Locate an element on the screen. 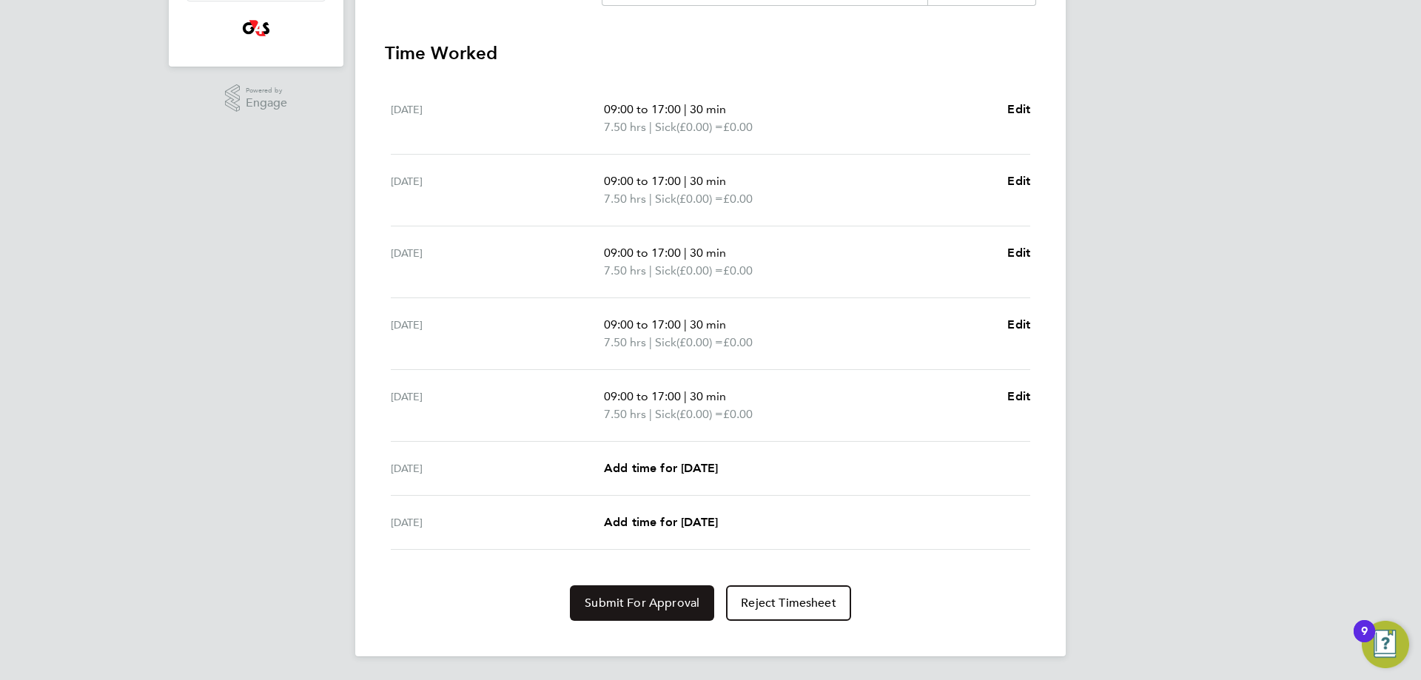 This screenshot has width=1421, height=680. span: Reject Timesheet is located at coordinates (788, 603).